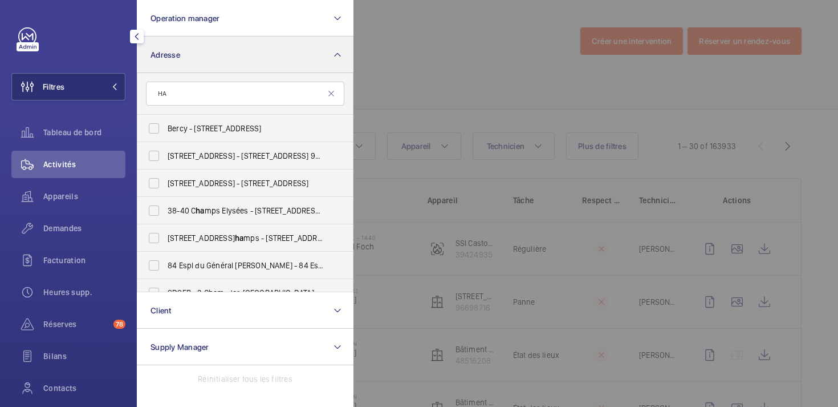 Image resolution: width=838 pixels, height=407 pixels. What do you see at coordinates (54, 87) in the screenshot?
I see `span: Filtres` at bounding box center [54, 87].